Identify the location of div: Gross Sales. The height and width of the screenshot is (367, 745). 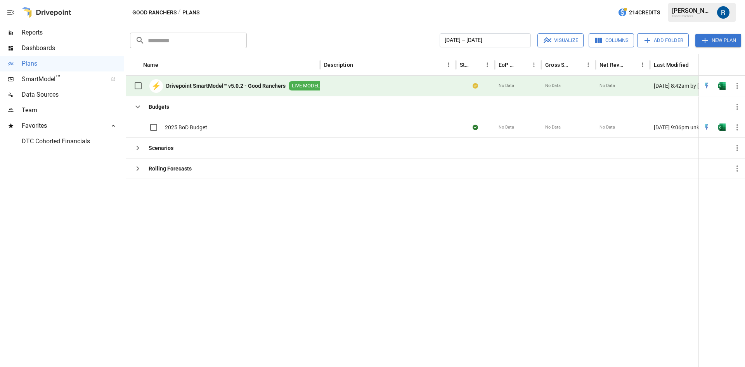
(558, 65).